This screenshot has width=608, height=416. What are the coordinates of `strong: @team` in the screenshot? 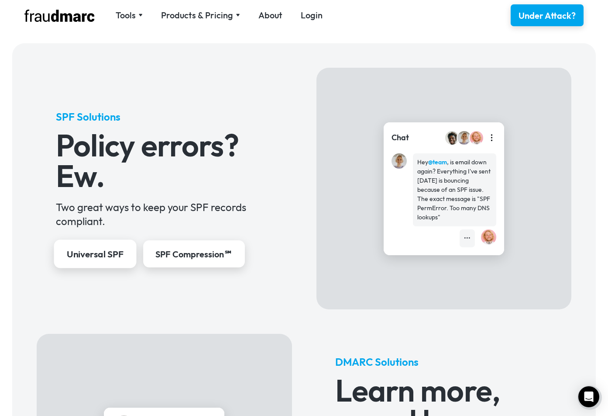 It's located at (438, 162).